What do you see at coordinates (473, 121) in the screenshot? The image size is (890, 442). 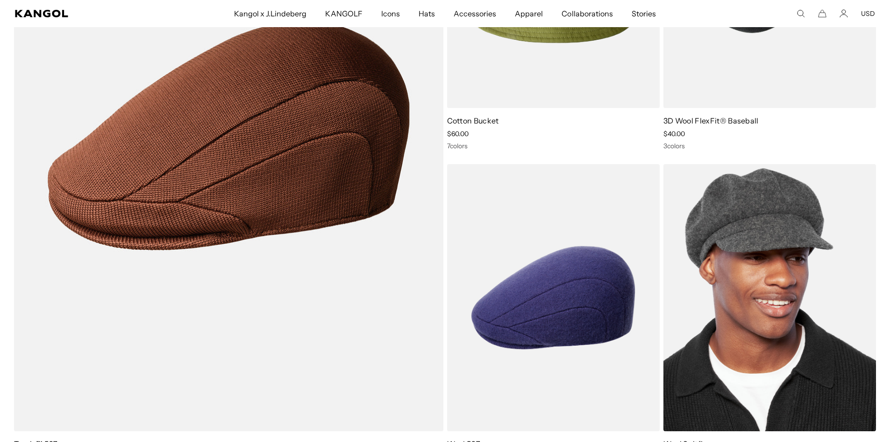 I see `a: Cotton Bucket` at bounding box center [473, 121].